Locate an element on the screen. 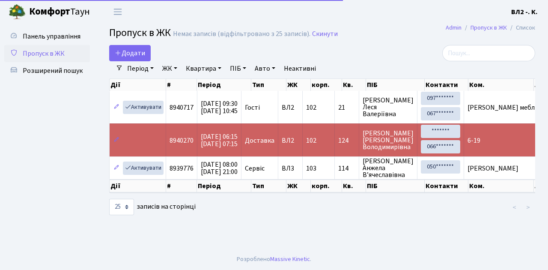  a: Admin is located at coordinates (454, 27).